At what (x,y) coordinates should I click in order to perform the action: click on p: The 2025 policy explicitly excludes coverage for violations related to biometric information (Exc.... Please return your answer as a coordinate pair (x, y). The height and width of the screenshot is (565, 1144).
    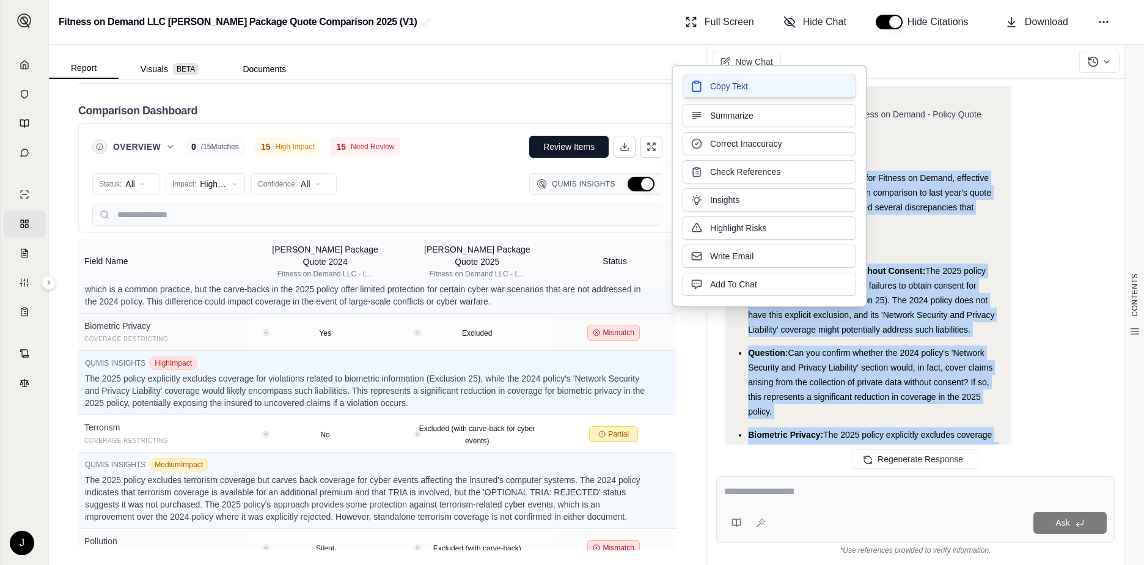
    Looking at the image, I should click on (367, 391).